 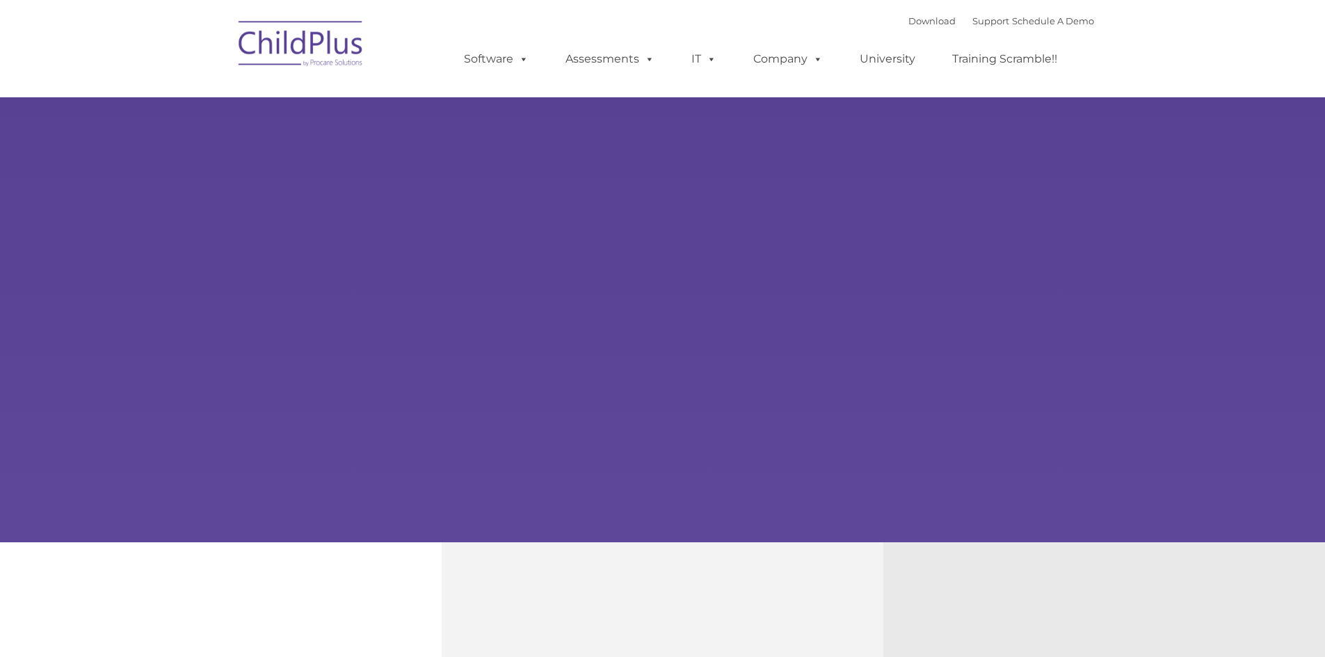 I want to click on a: IT, so click(x=704, y=59).